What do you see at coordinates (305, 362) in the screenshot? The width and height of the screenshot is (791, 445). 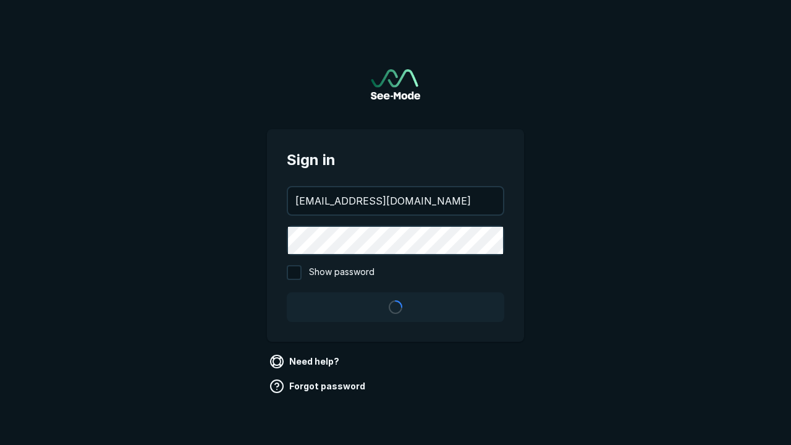 I see `a: Need help?` at bounding box center [305, 362].